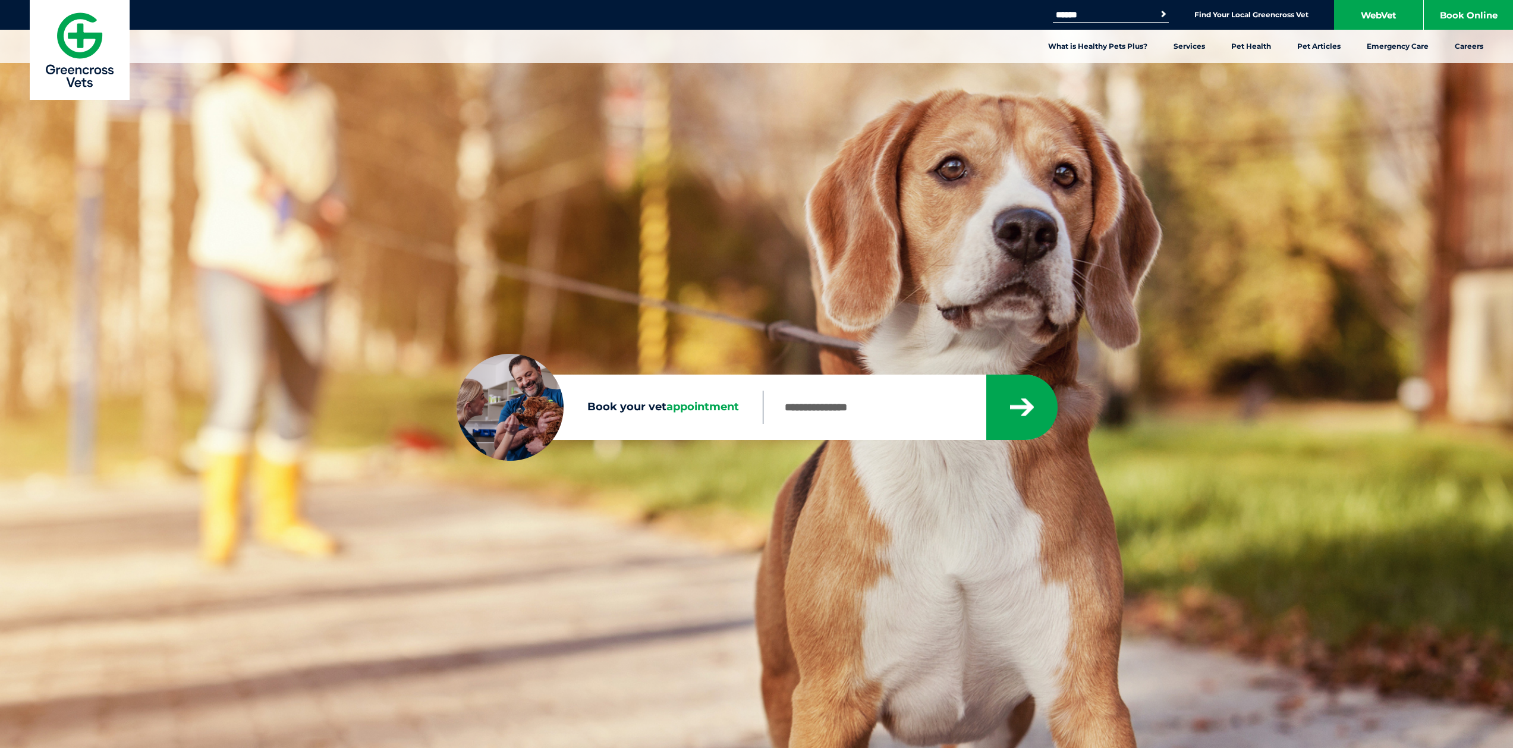 The height and width of the screenshot is (748, 1513). Describe the element at coordinates (1251, 46) in the screenshot. I see `a: Pet Health` at that location.